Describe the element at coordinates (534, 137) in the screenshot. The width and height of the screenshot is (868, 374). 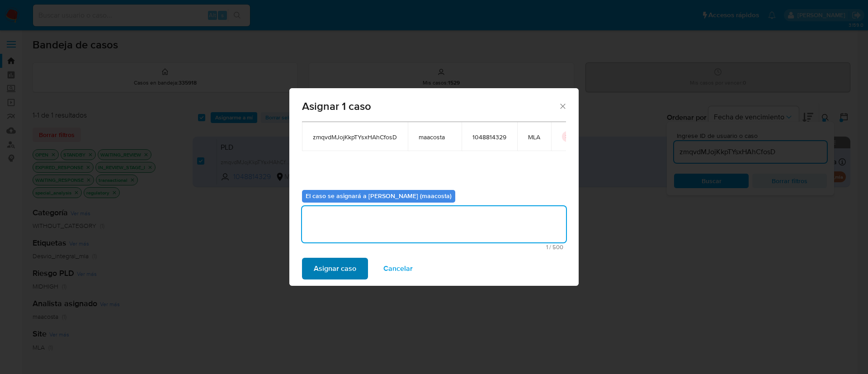
I see `span: MLA` at that location.